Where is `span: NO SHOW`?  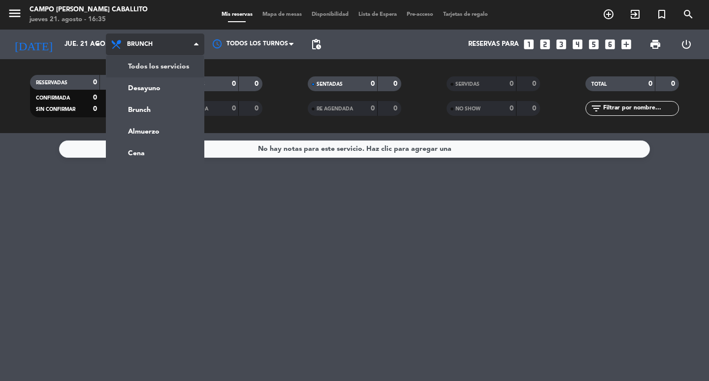
span: NO SHOW is located at coordinates (468, 109).